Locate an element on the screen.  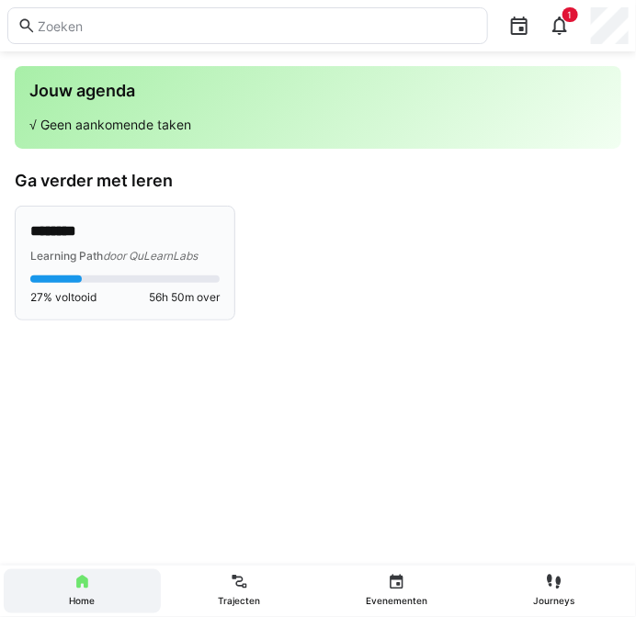
span: 27% voltooid is located at coordinates (63, 298).